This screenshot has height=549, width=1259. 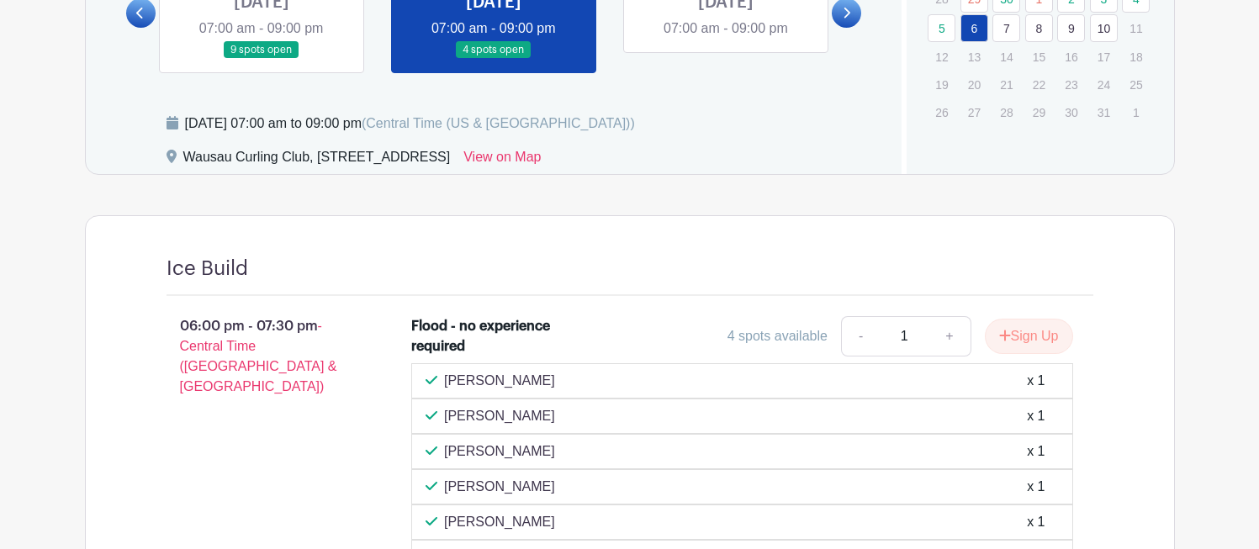 I want to click on button: Sign Up, so click(x=1029, y=337).